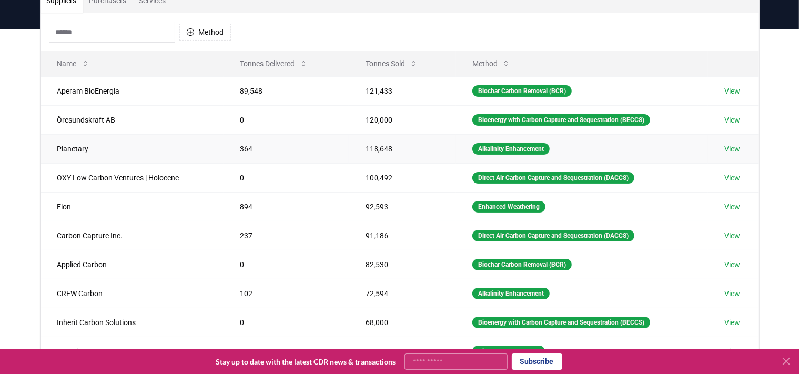 The height and width of the screenshot is (374, 799). I want to click on td: 92,593, so click(402, 206).